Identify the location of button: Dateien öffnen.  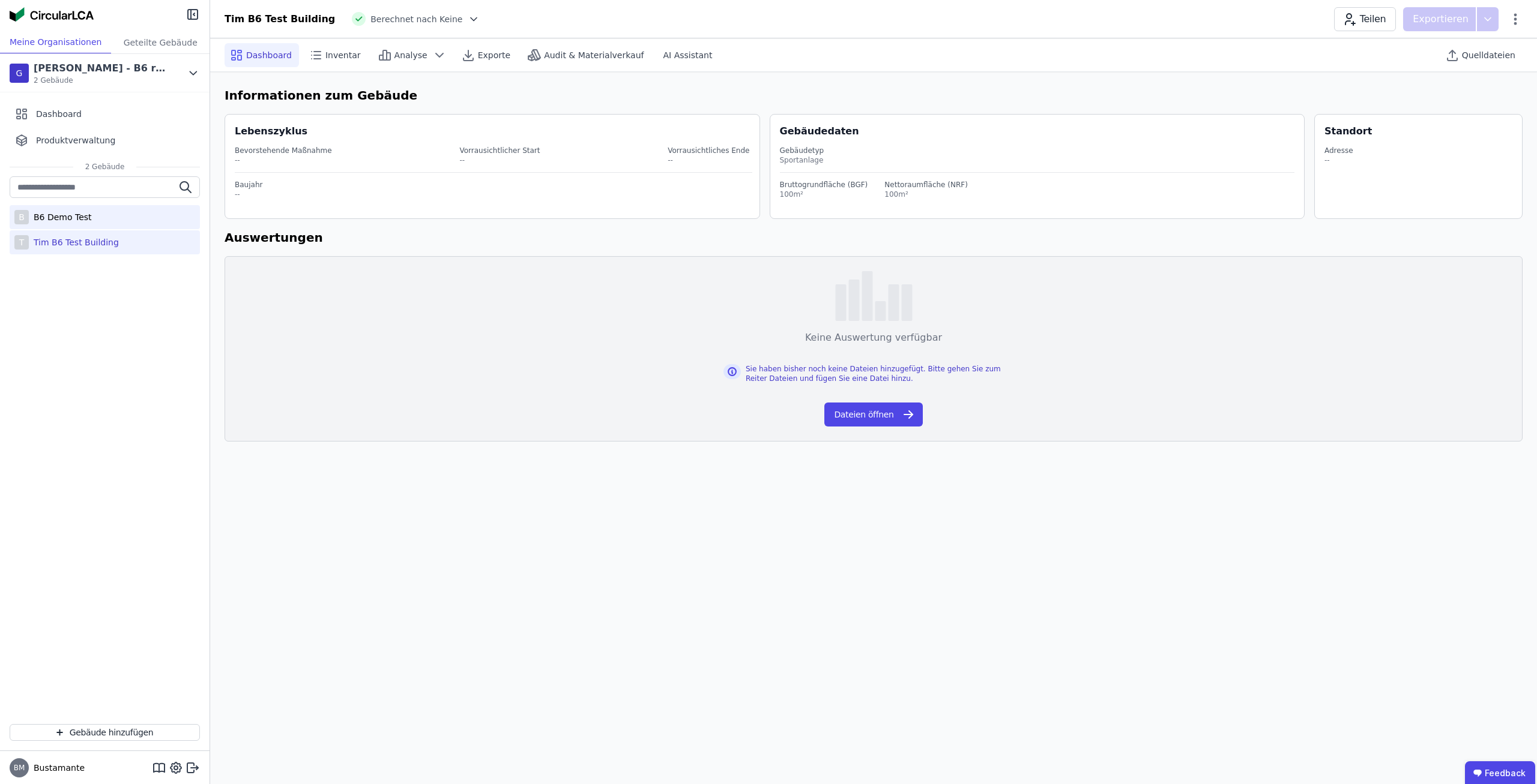
(873, 414).